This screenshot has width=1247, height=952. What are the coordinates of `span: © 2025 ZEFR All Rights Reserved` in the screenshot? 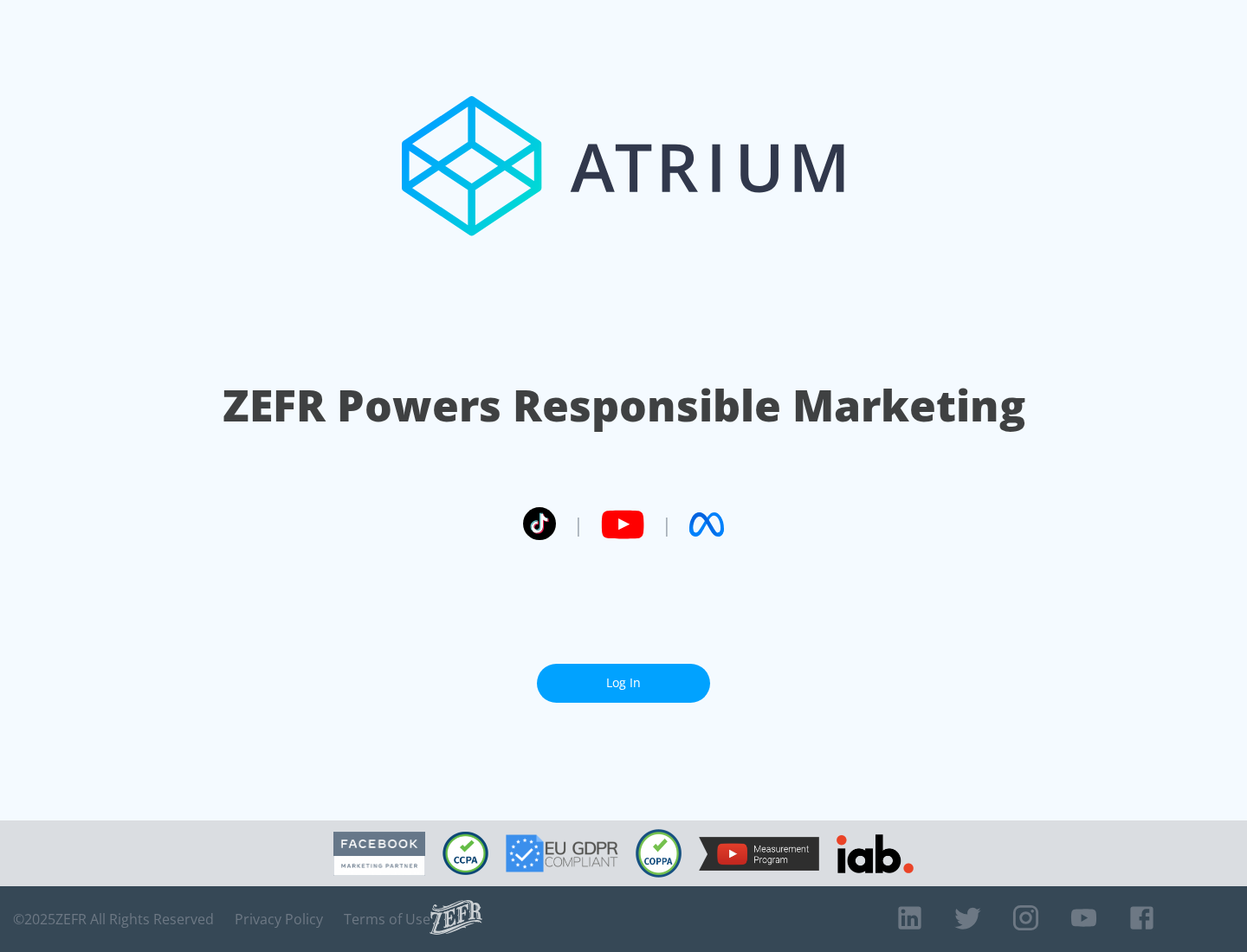 It's located at (114, 919).